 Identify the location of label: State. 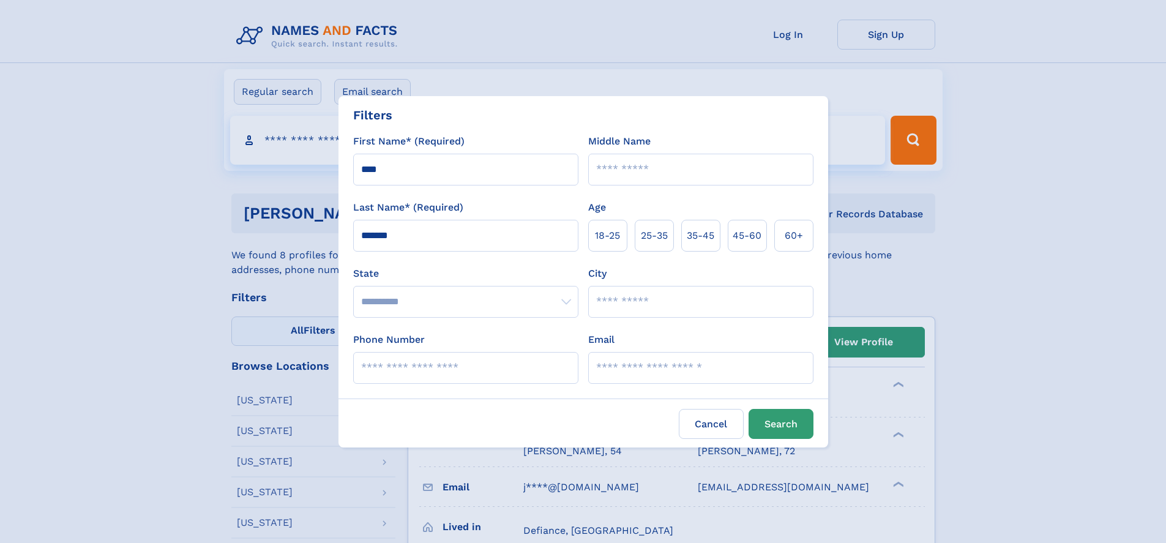
(466, 274).